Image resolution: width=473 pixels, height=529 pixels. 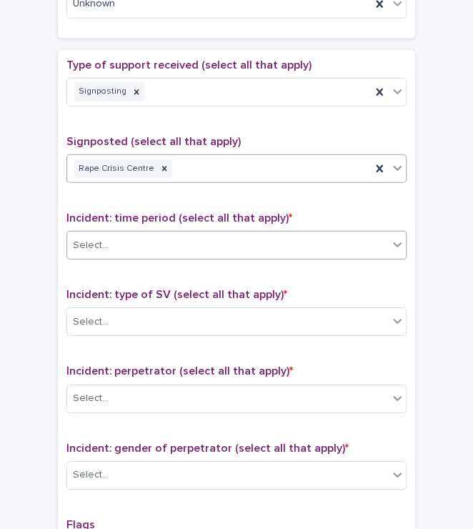 I want to click on span: Incident: perpetrator (select all that apply), so click(x=179, y=371).